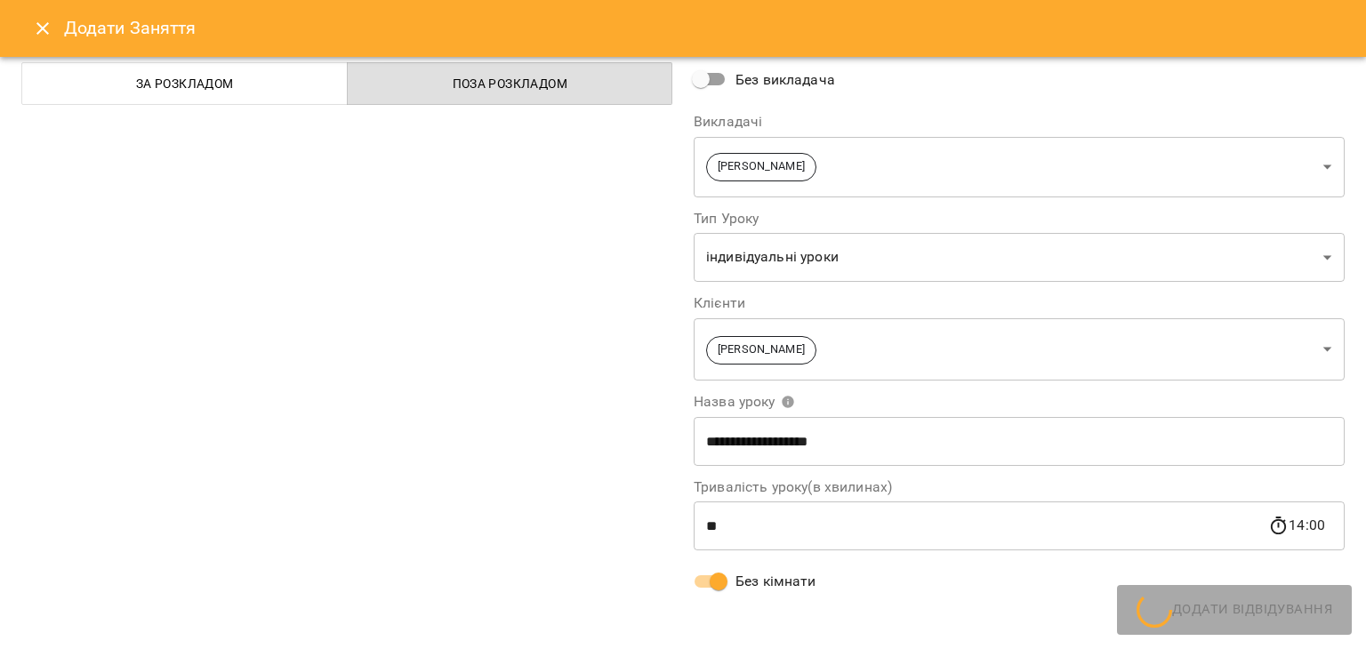  I want to click on button: За розкладом, so click(184, 84).